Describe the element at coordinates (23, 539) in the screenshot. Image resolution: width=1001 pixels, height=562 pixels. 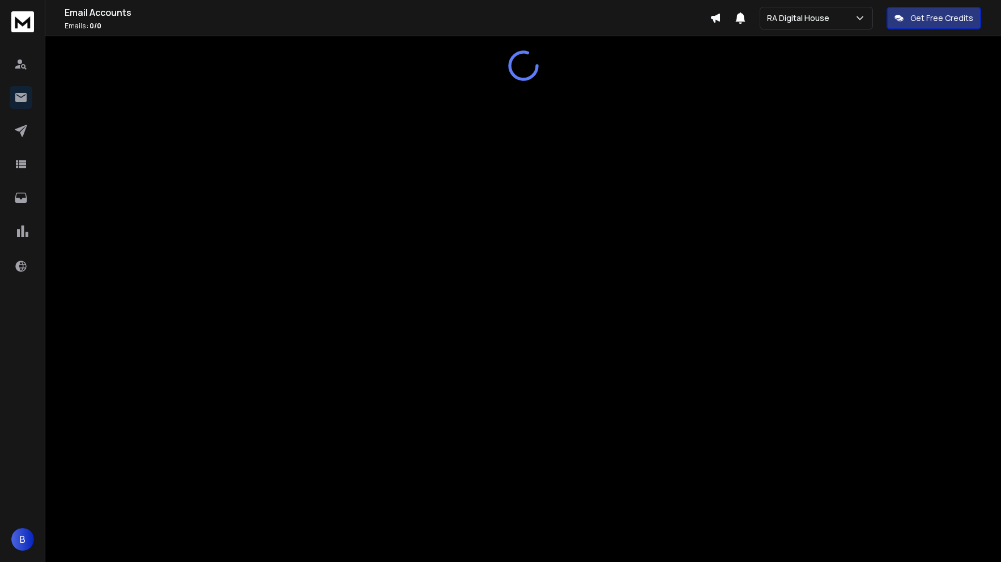
I see `button: B` at that location.